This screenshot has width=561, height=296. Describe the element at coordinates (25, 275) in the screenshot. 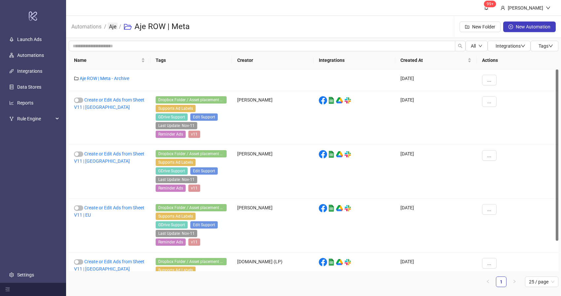

I see `a: Settings` at that location.